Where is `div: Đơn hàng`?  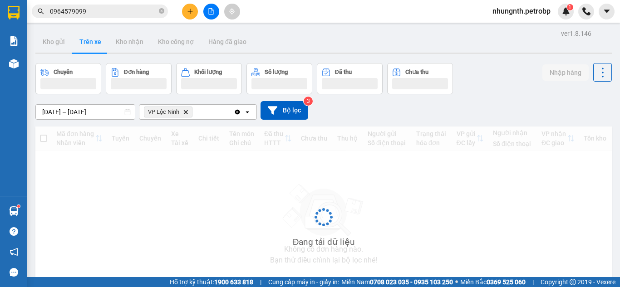 div: Đơn hàng is located at coordinates (136, 72).